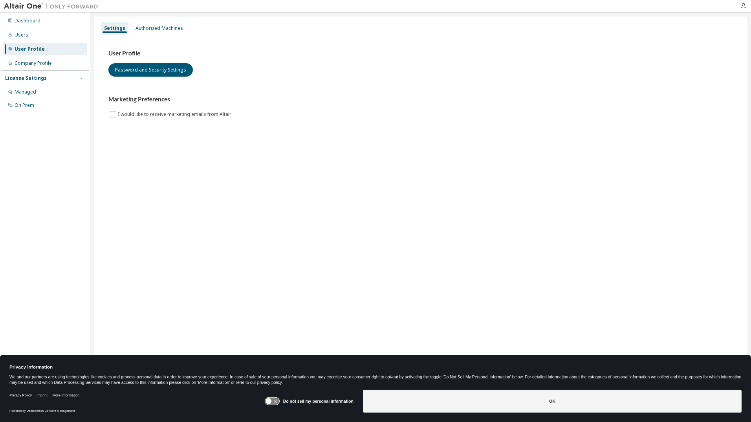 The width and height of the screenshot is (751, 422). What do you see at coordinates (53, 6) in the screenshot?
I see `img: Altair One` at bounding box center [53, 6].